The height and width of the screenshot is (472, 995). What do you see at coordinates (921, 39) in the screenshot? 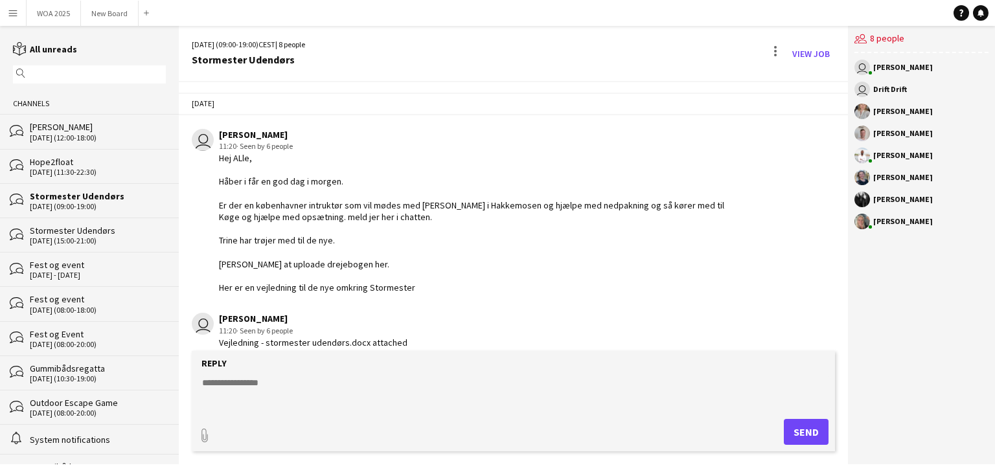
I see `div: 8 people` at bounding box center [921, 39].